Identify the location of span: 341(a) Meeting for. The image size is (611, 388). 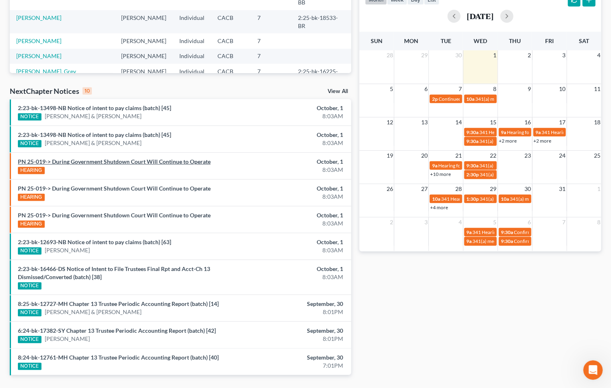
(500, 175).